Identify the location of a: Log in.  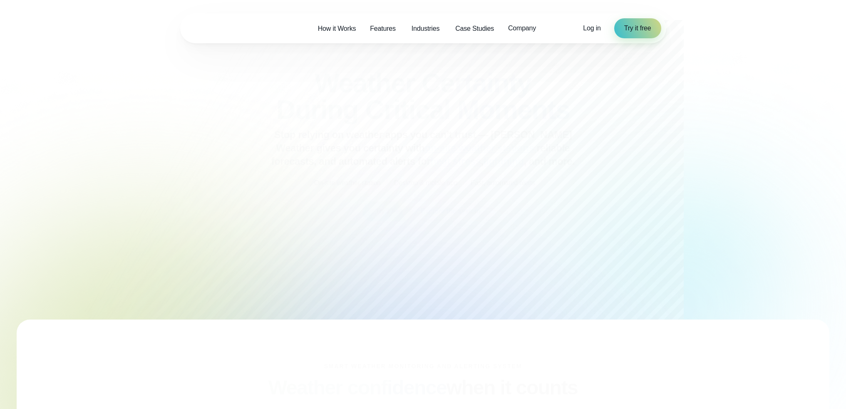
(592, 28).